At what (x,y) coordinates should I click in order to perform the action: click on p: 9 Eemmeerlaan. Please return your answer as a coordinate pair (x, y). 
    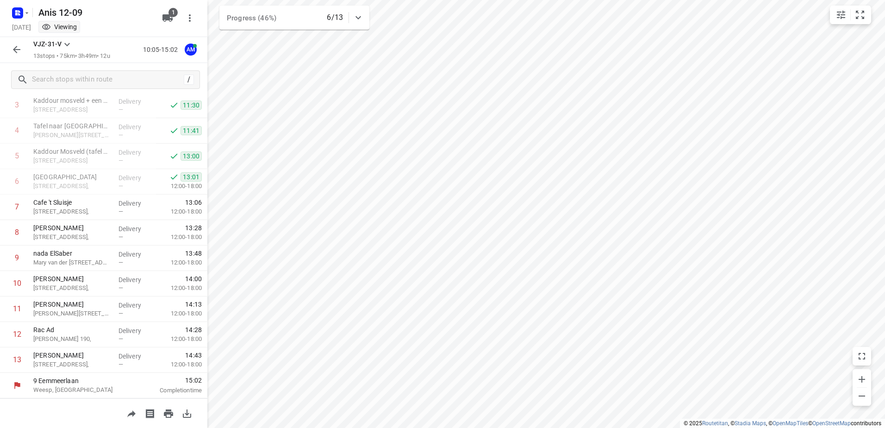
    Looking at the image, I should click on (81, 380).